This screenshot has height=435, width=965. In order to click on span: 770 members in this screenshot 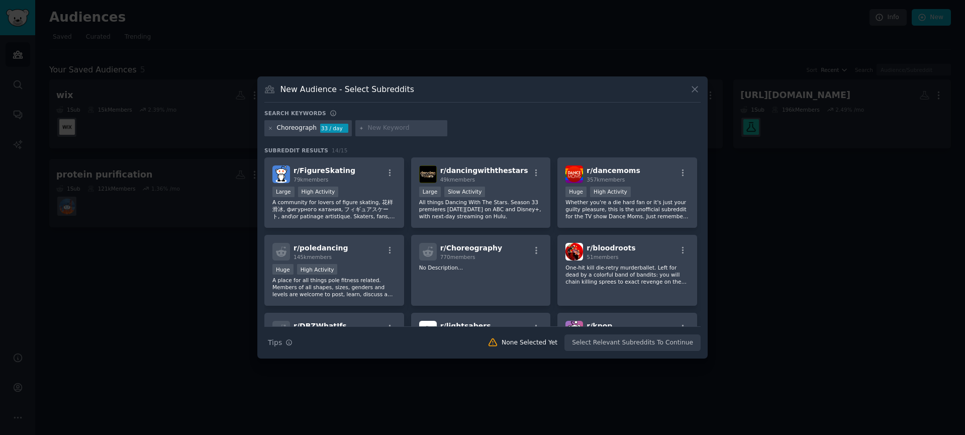, I will do `click(458, 257)`.